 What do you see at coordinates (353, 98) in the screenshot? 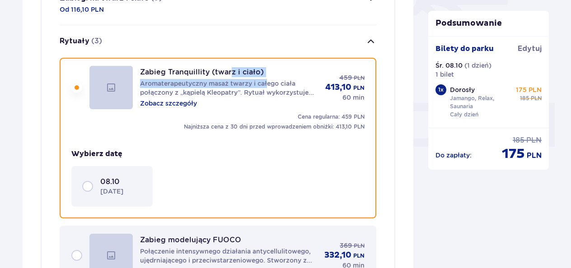
I see `p: 60 min` at bounding box center [353, 98].